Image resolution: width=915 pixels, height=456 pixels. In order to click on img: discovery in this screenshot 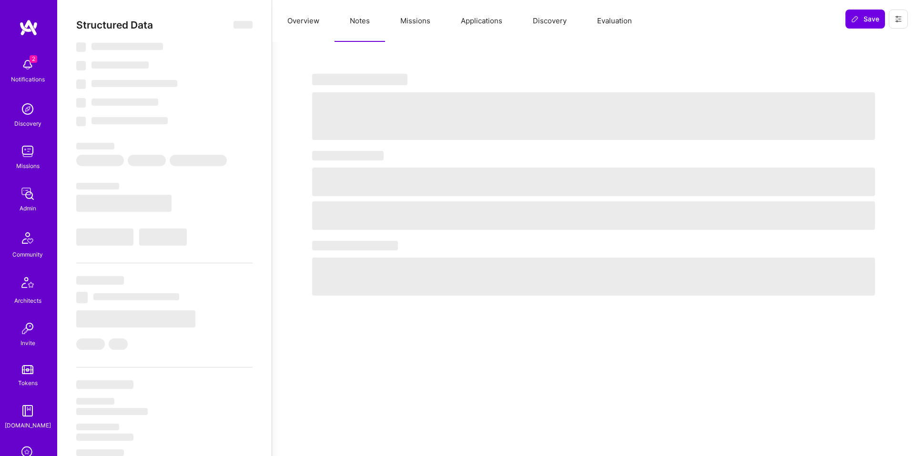, I will do `click(28, 109)`.